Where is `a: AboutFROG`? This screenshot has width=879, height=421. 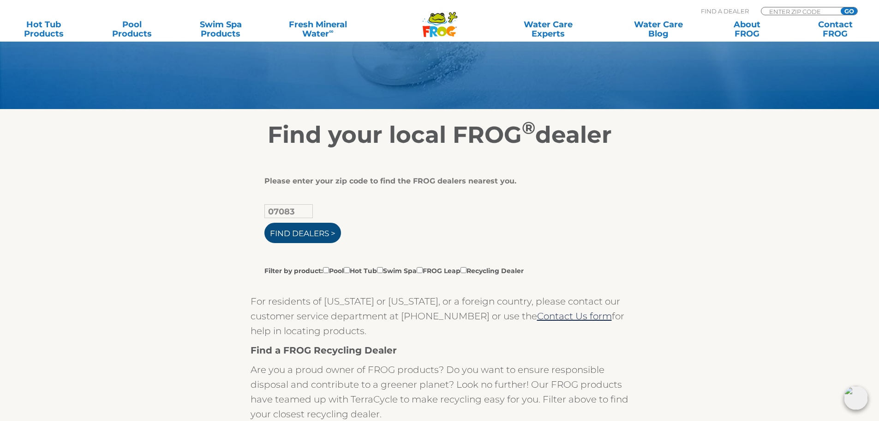 a: AboutFROG is located at coordinates (747, 29).